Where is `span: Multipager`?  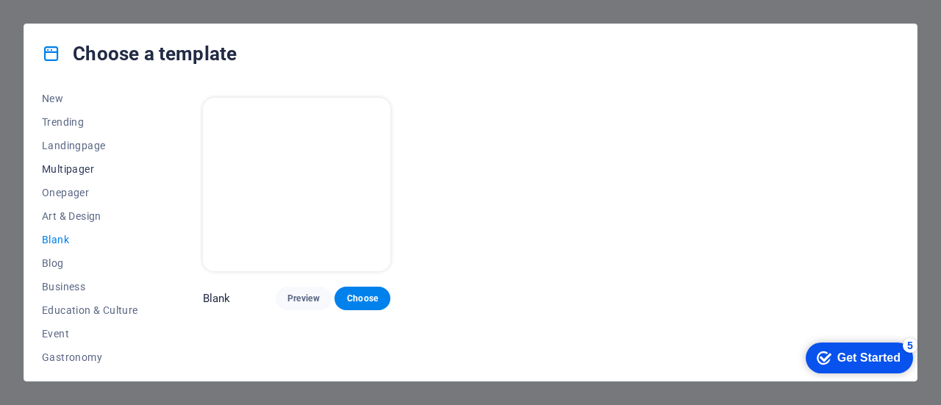 span: Multipager is located at coordinates (90, 169).